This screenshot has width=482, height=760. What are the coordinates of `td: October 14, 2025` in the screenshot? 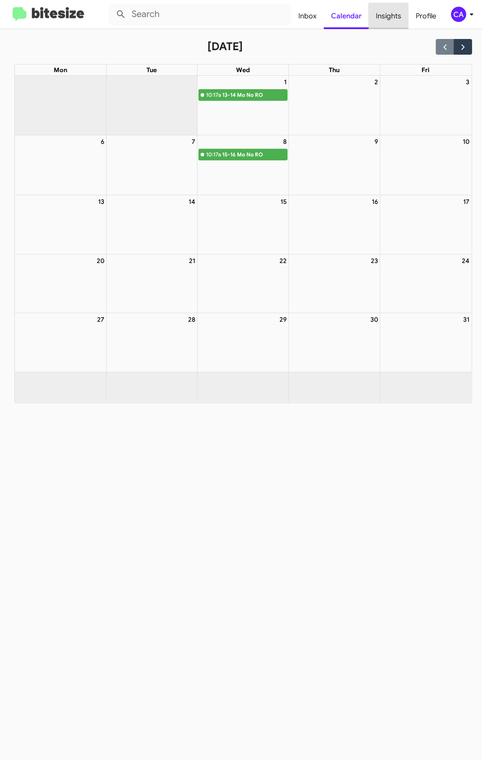 It's located at (152, 225).